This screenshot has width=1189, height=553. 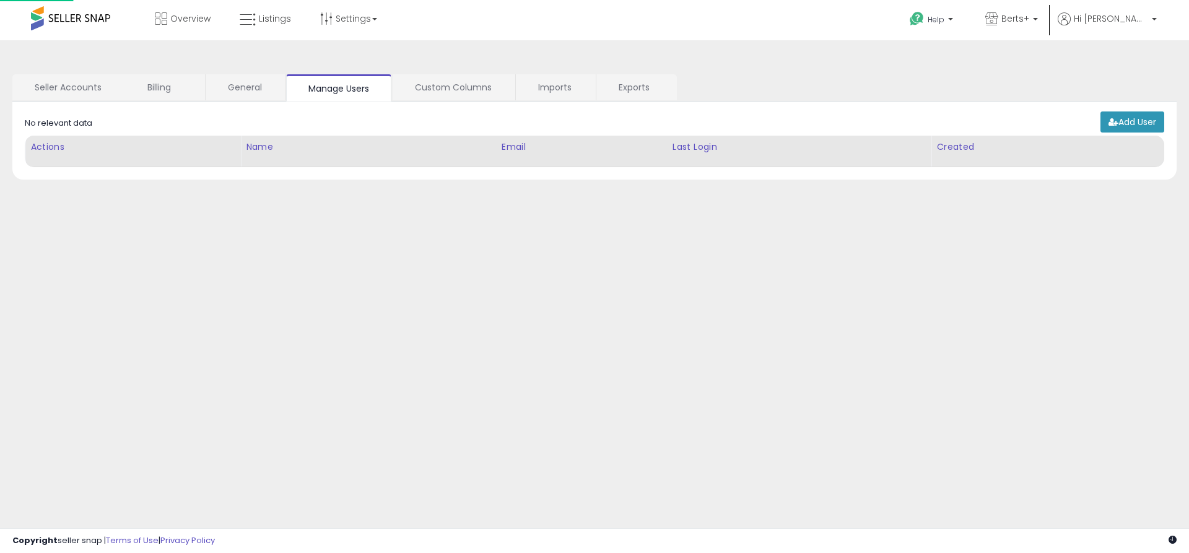 What do you see at coordinates (917, 19) in the screenshot?
I see `i: Get Help` at bounding box center [917, 19].